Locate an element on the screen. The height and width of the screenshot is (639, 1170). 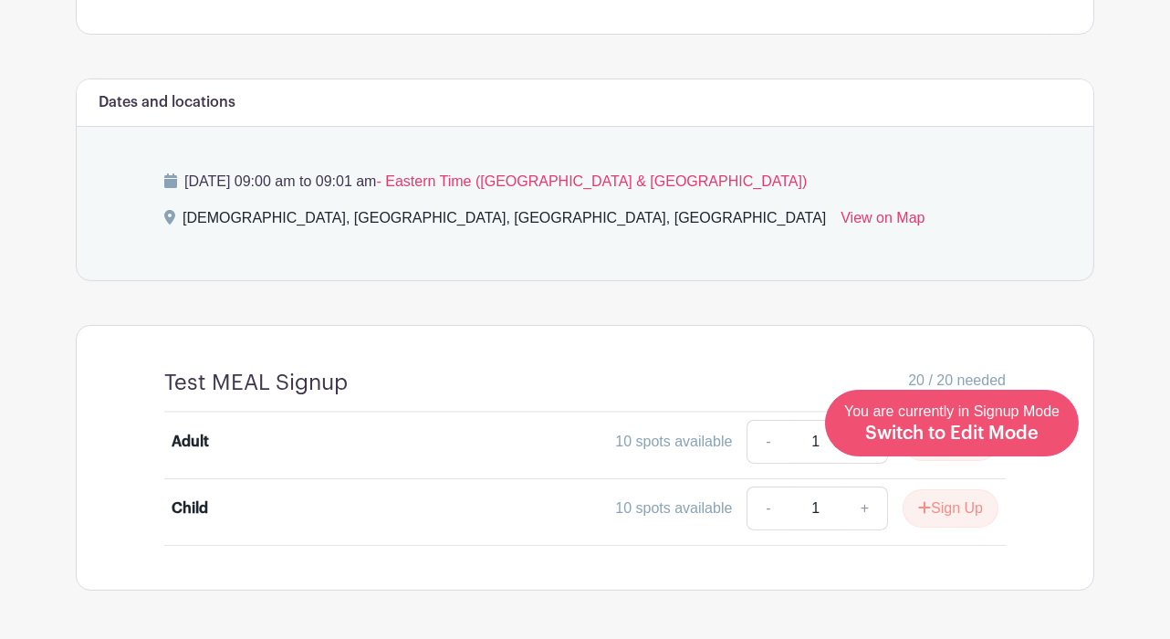
a: You are currently in Signup Mode Switch to Edit Mode is located at coordinates (952, 423).